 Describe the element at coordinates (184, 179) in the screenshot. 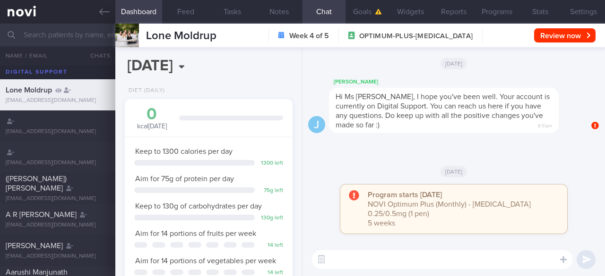

I see `span: Aim for 75g of protein per day` at that location.